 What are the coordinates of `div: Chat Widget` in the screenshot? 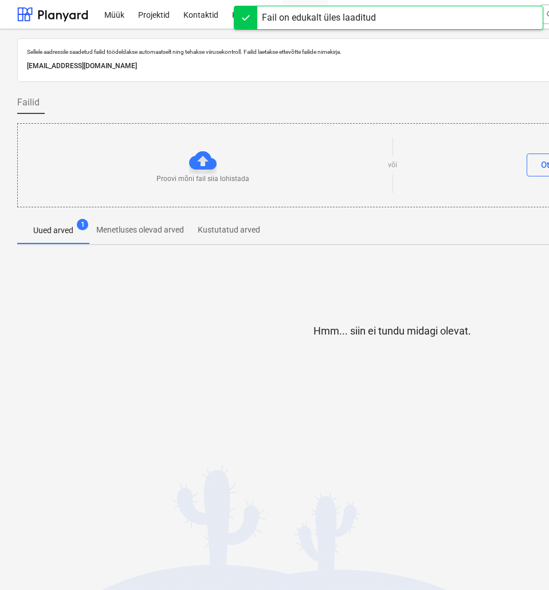 It's located at (520, 562).